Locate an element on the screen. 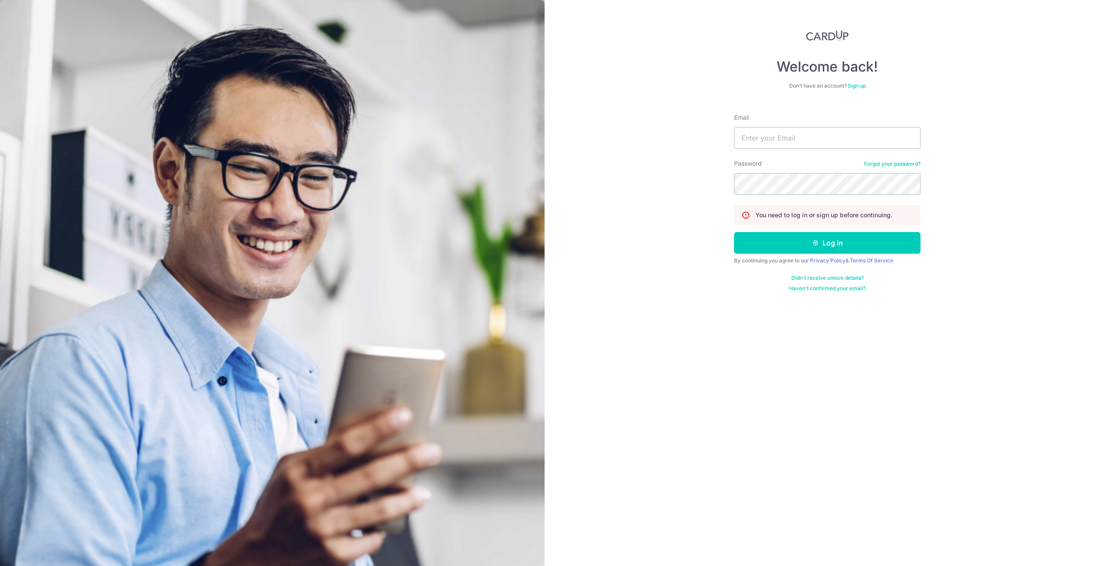 This screenshot has width=1110, height=566. button: Log in is located at coordinates (828, 243).